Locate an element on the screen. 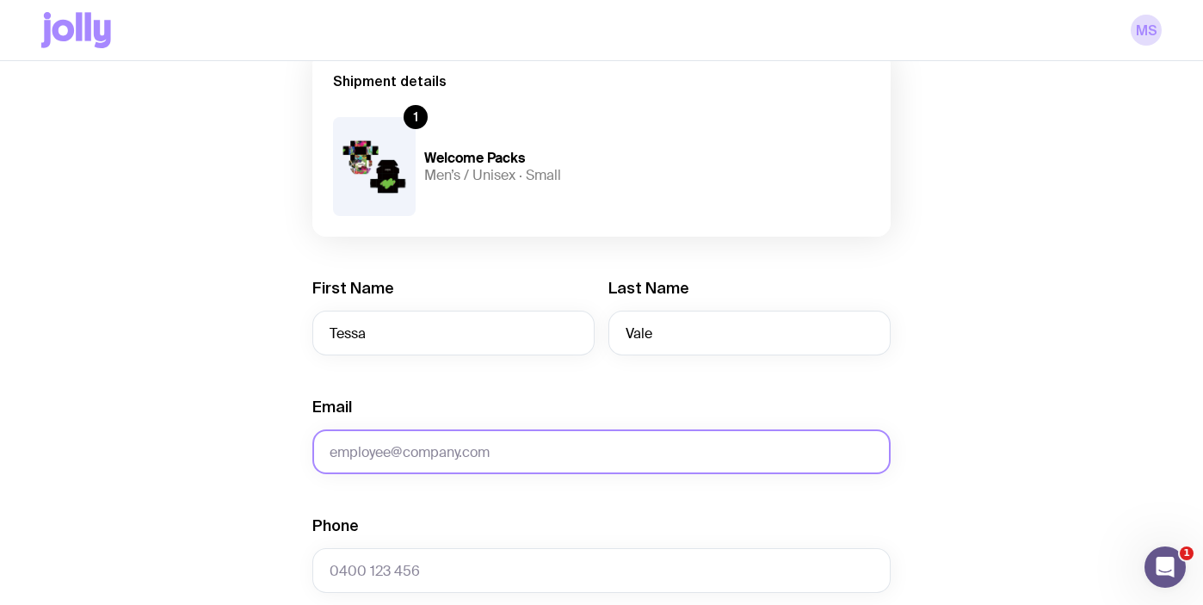 The width and height of the screenshot is (1203, 605). input: 0400 123 456 is located at coordinates (602, 571).